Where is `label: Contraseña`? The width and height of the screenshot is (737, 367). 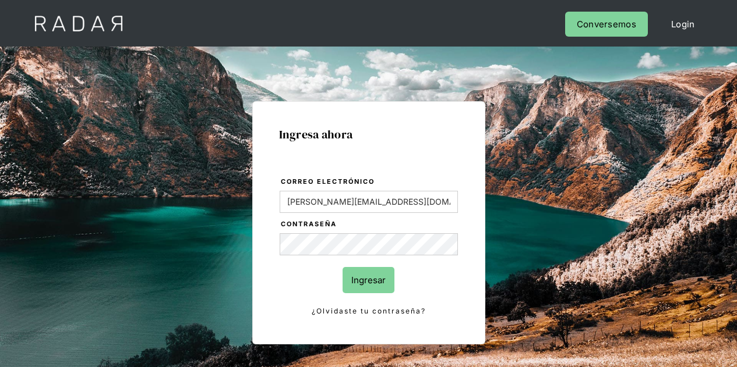 label: Contraseña is located at coordinates (369, 225).